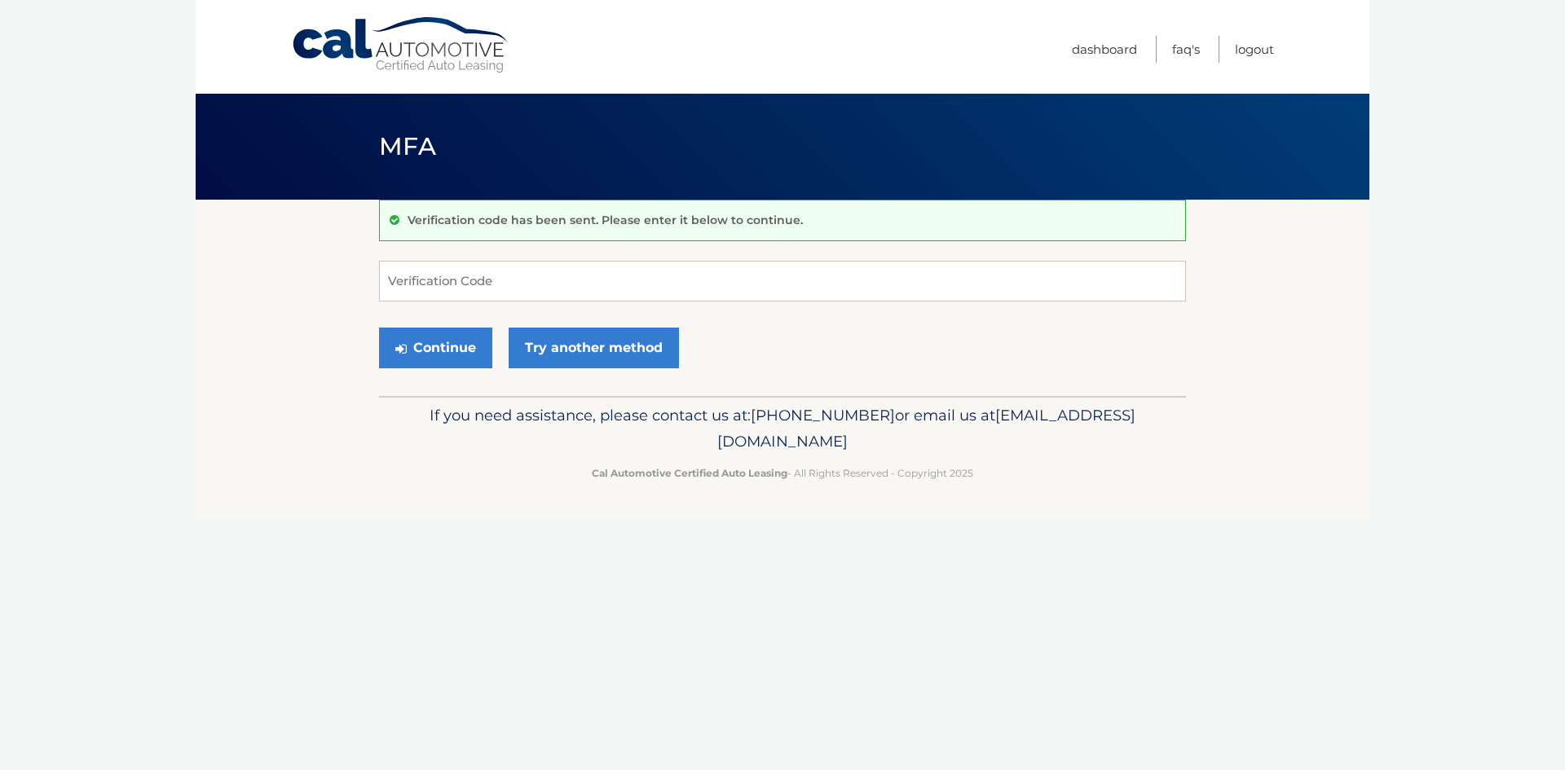  What do you see at coordinates (593, 348) in the screenshot?
I see `a: Try another method` at bounding box center [593, 348].